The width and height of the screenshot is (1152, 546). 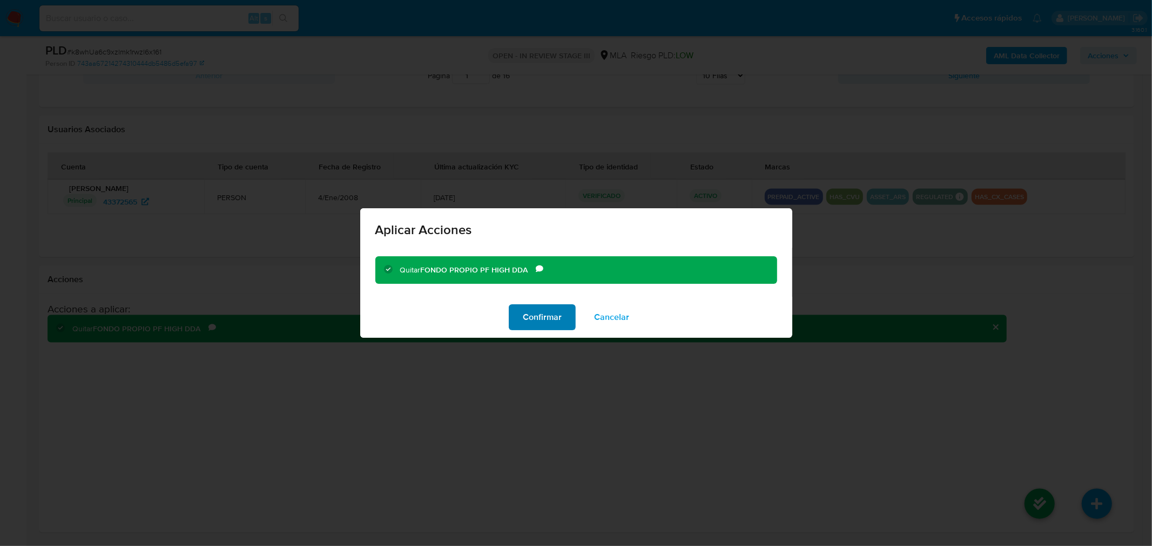 What do you see at coordinates (542, 318) in the screenshot?
I see `span: Confirmar` at bounding box center [542, 318].